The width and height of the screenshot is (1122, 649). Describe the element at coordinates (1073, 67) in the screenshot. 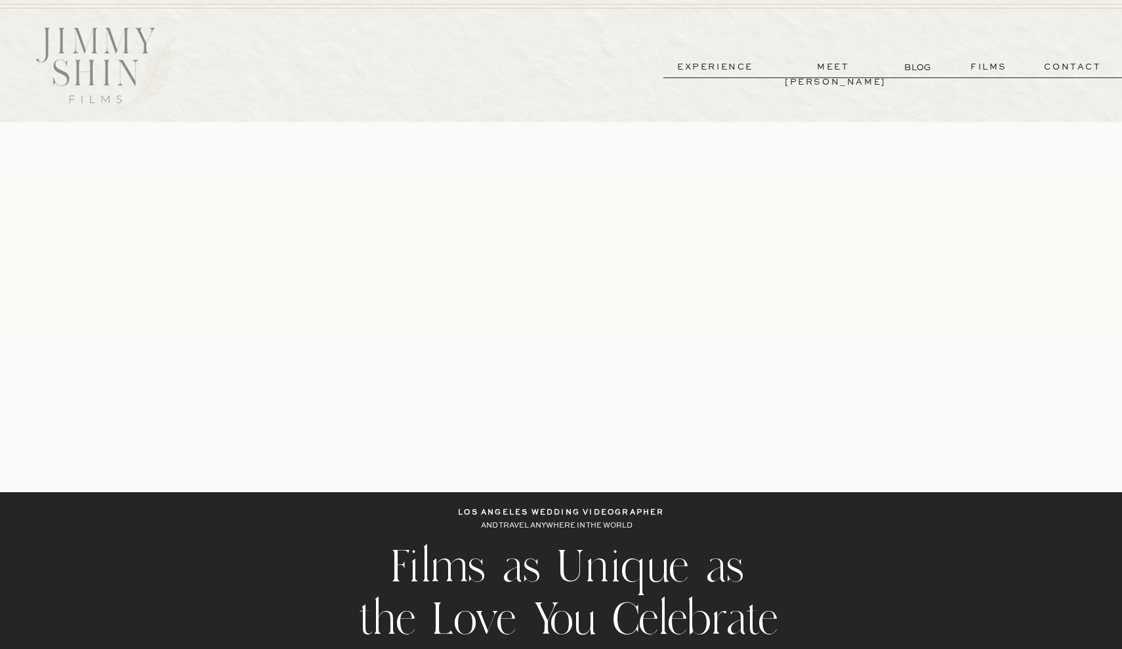

I see `a: contact` at that location.